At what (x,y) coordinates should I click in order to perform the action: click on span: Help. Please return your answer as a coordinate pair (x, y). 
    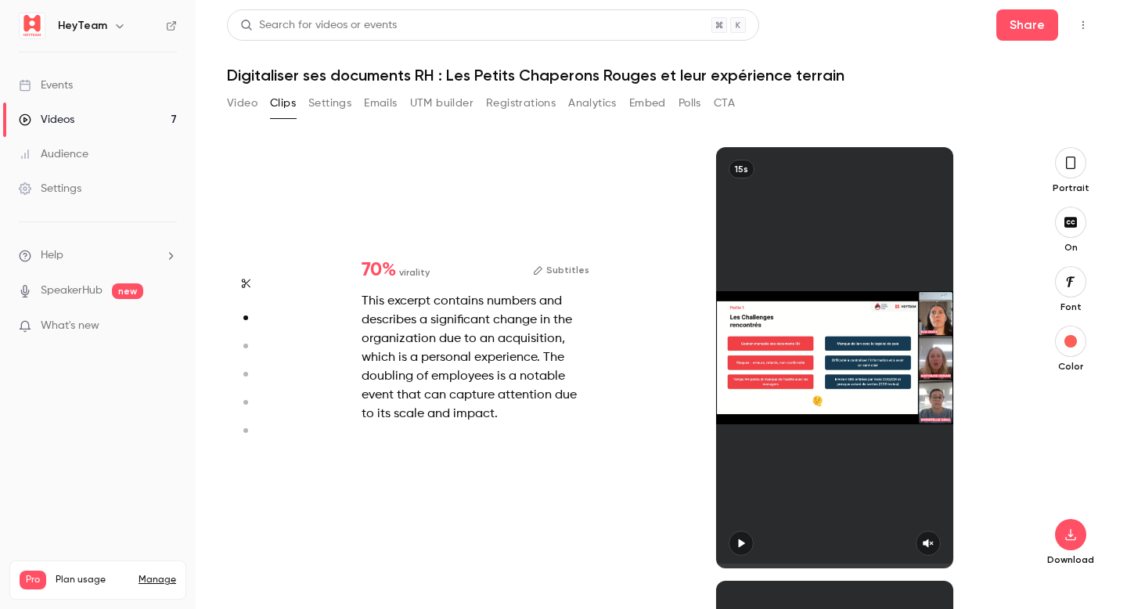
    Looking at the image, I should click on (52, 255).